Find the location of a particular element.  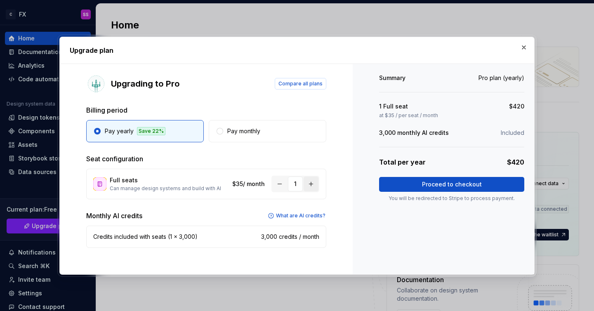

p: Pro plan (yearly) is located at coordinates (501, 78).